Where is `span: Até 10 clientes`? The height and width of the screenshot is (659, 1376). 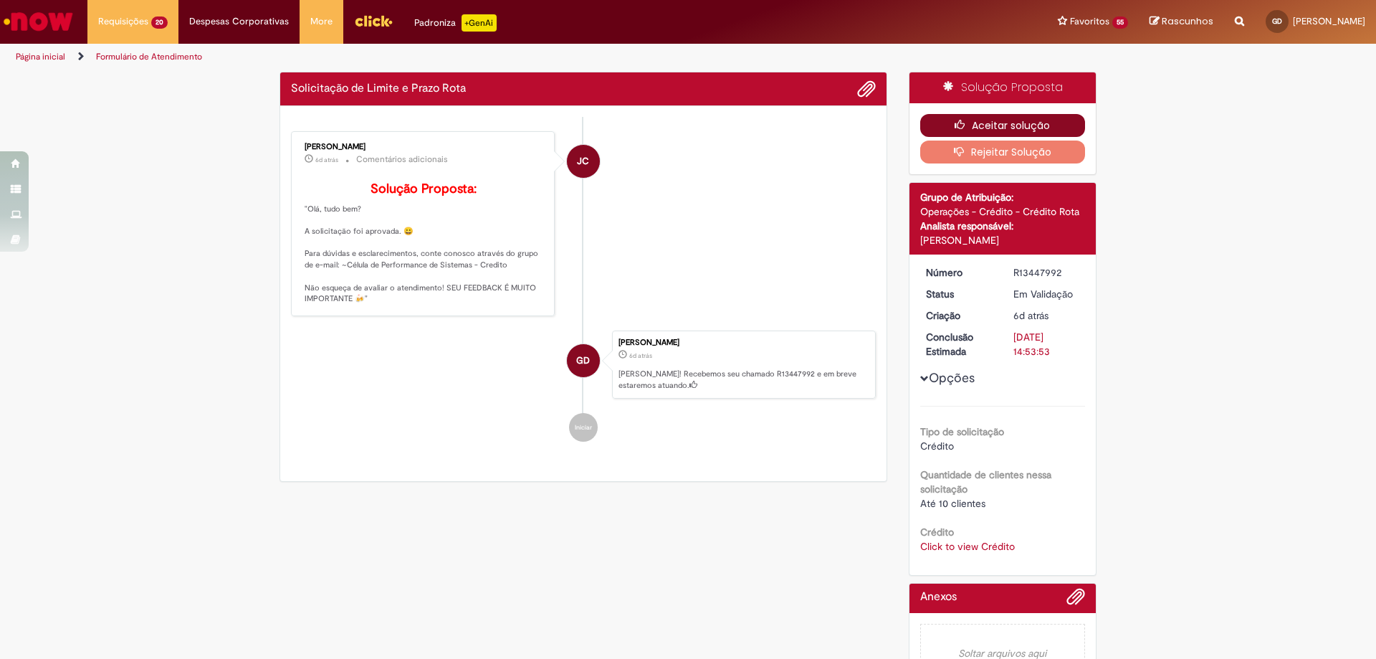 span: Até 10 clientes is located at coordinates (953, 503).